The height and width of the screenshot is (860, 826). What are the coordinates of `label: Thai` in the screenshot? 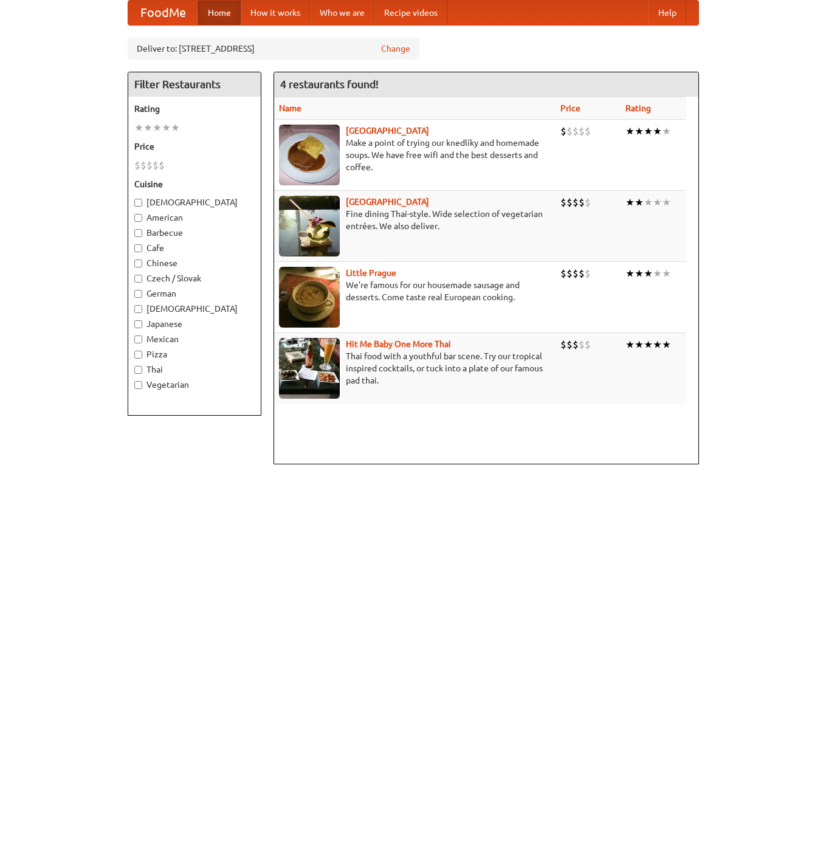 It's located at (194, 369).